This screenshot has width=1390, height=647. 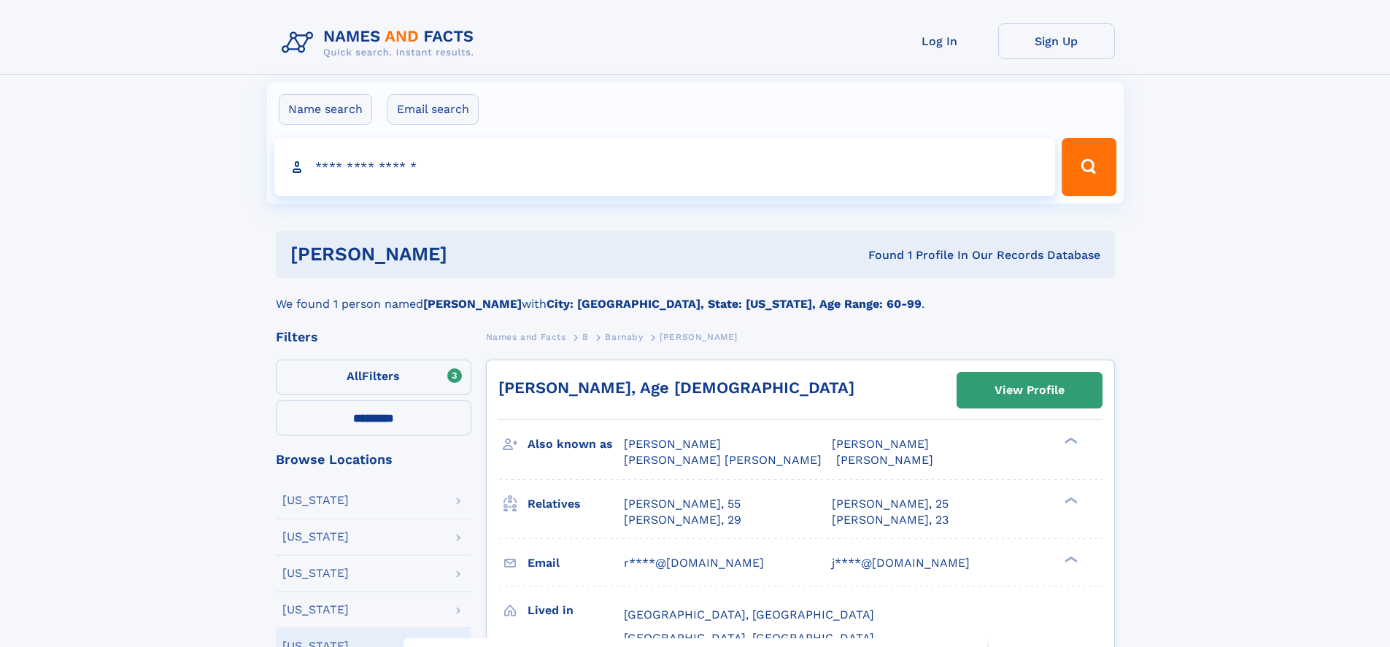 What do you see at coordinates (878, 255) in the screenshot?
I see `div: Found 1 Profile In Our Records Database` at bounding box center [878, 255].